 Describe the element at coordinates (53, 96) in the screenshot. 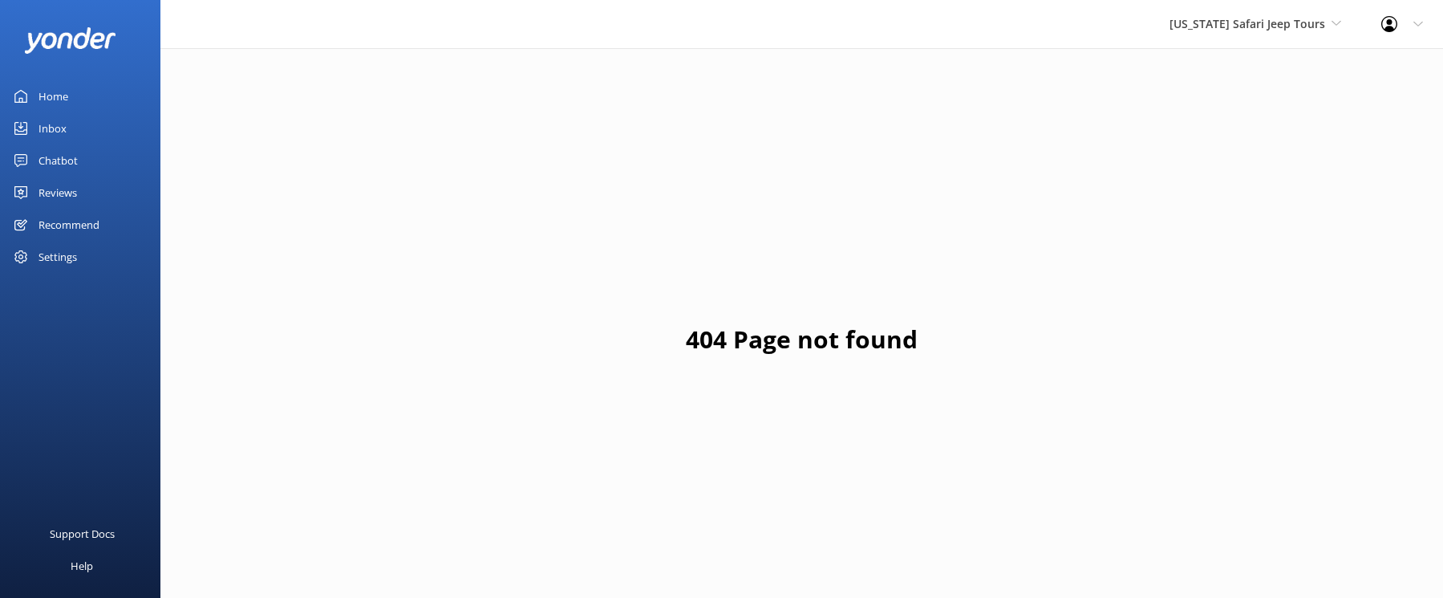

I see `div: Home` at that location.